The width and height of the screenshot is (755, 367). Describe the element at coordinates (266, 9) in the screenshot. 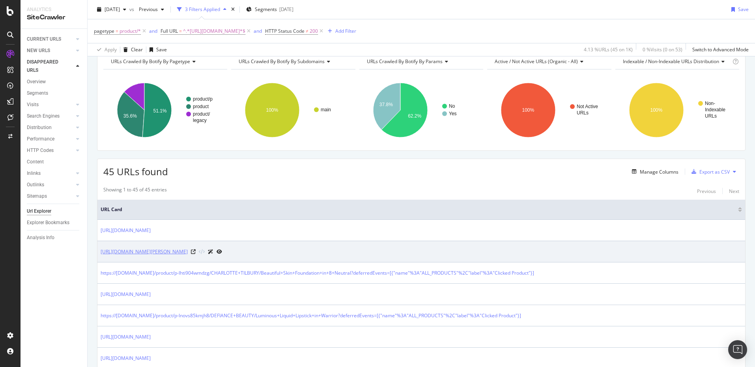

I see `span: Segments` at that location.